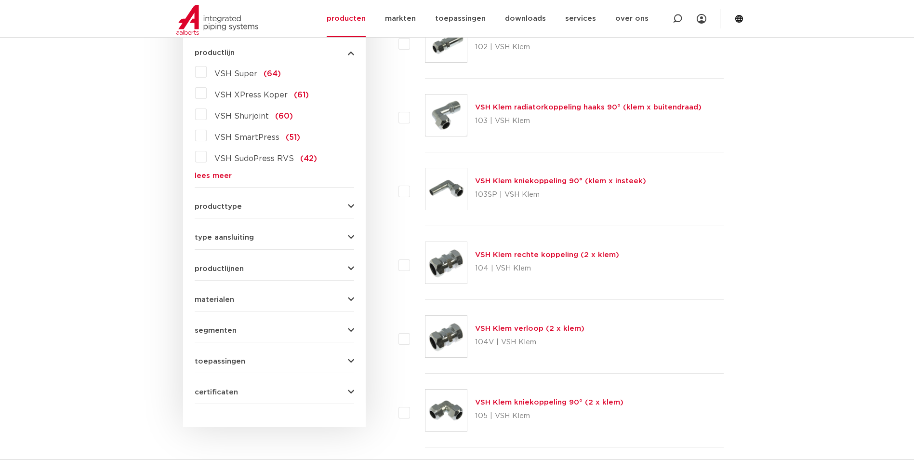  What do you see at coordinates (446, 41) in the screenshot?
I see `img: Thumbnail for VSH Klem radiatorkoppeling (klem x buitendraad)` at bounding box center [446, 41].